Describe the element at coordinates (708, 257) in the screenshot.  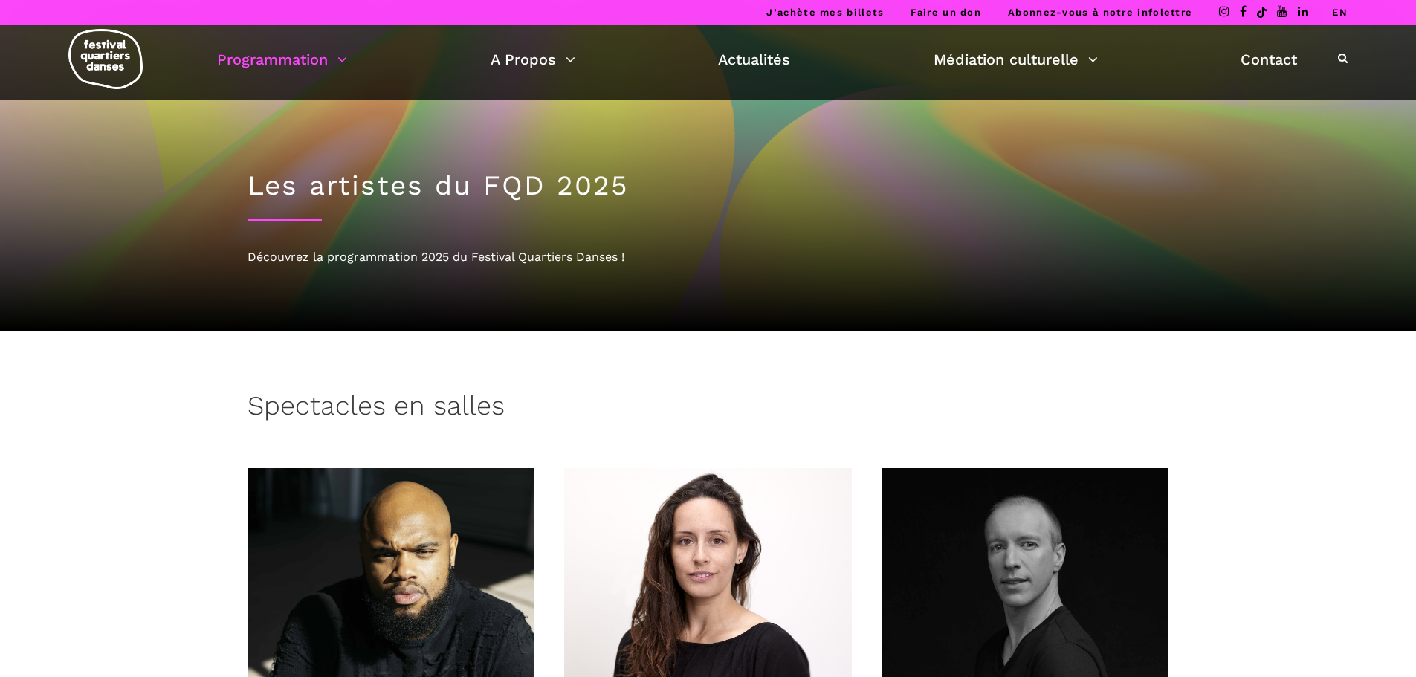
I see `div: Découvrez la programmation 2025 du Festival Quartiers Danses !` at that location.